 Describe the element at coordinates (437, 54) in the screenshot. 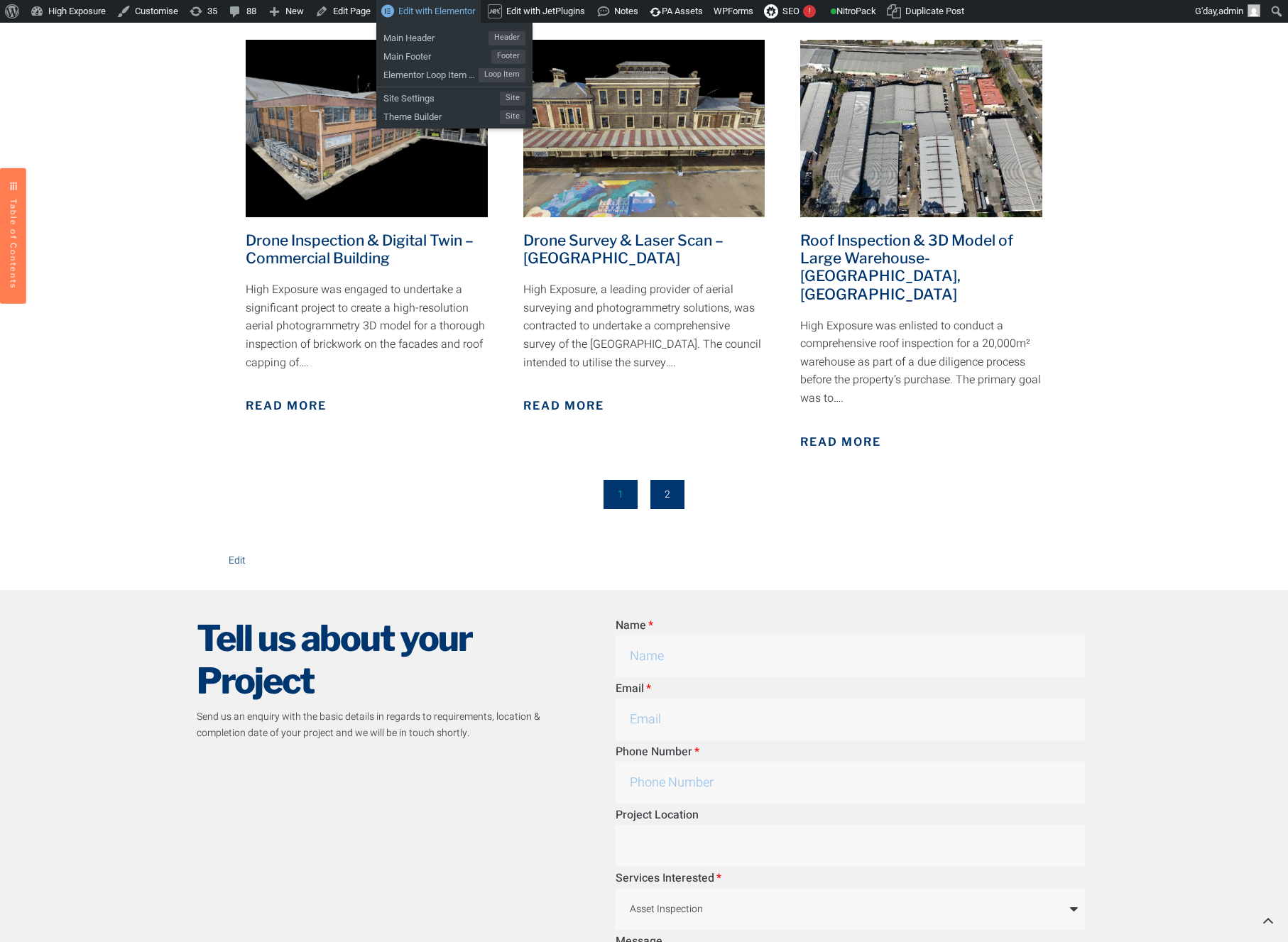

I see `span: Main Footer` at that location.